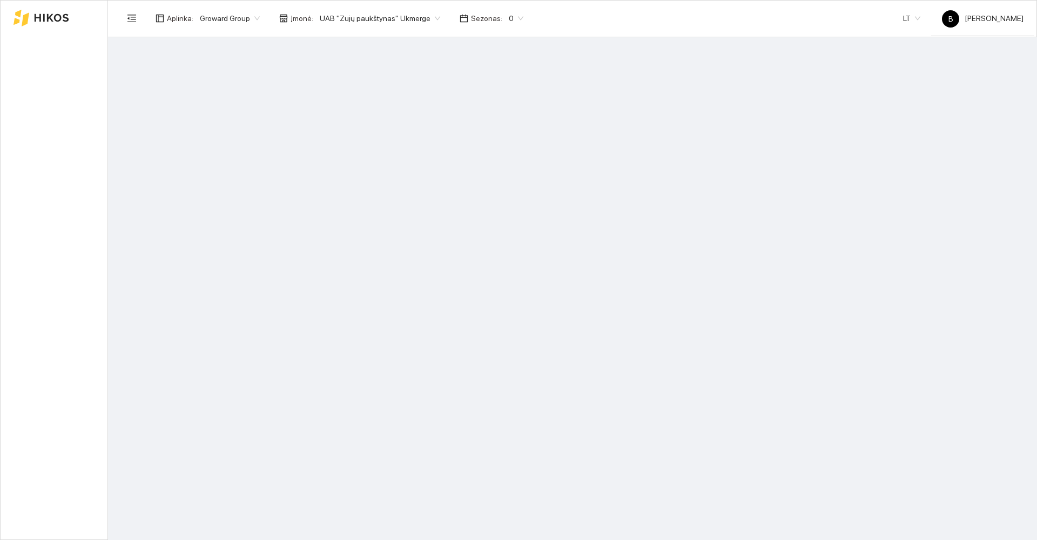 The image size is (1037, 540). Describe the element at coordinates (284, 18) in the screenshot. I see `span: shop` at that location.